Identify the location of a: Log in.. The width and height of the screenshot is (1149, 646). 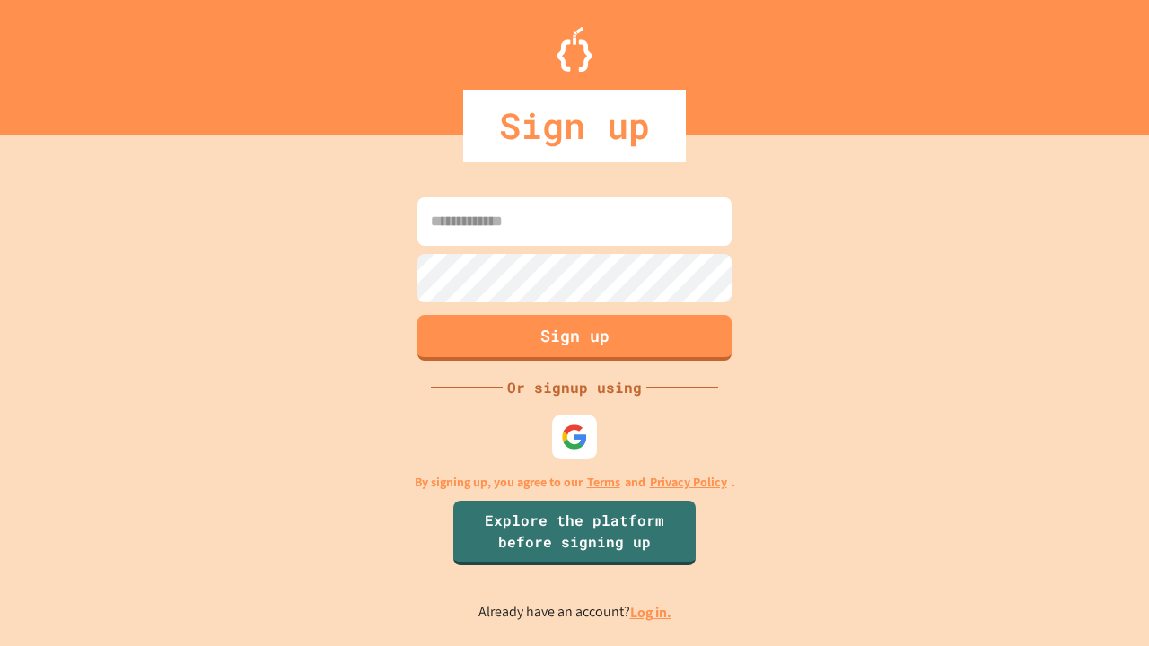
(651, 612).